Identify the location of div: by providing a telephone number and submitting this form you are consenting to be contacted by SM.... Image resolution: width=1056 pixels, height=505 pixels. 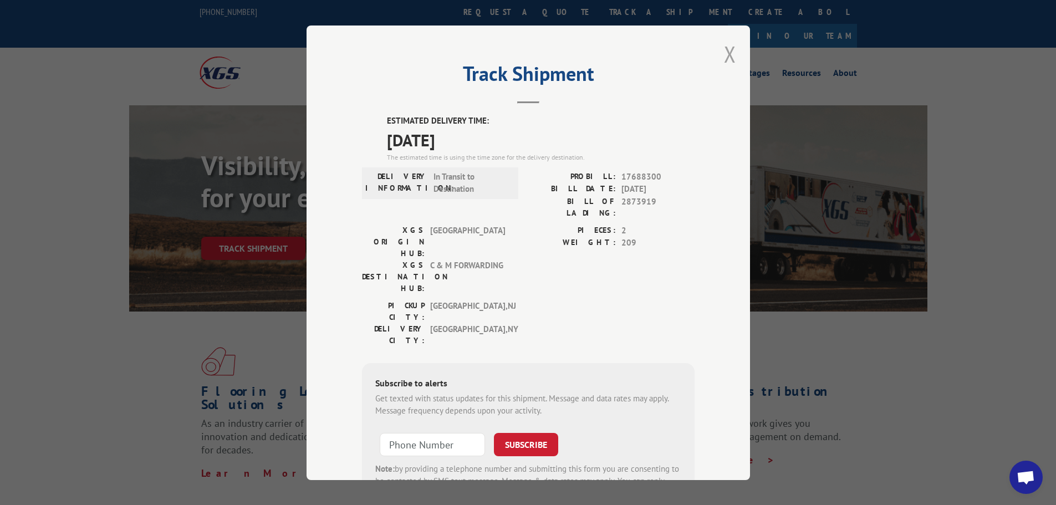
(528, 481).